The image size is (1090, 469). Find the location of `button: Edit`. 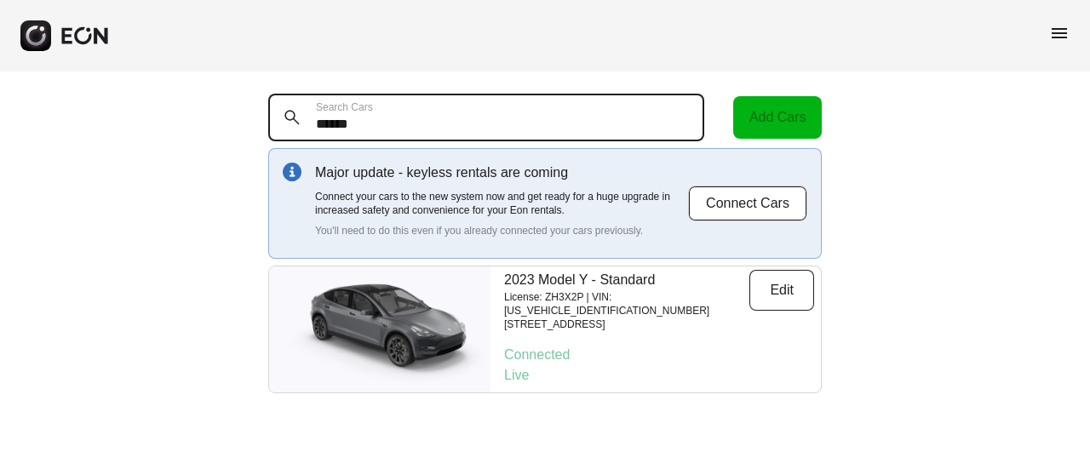

button: Edit is located at coordinates (782, 290).